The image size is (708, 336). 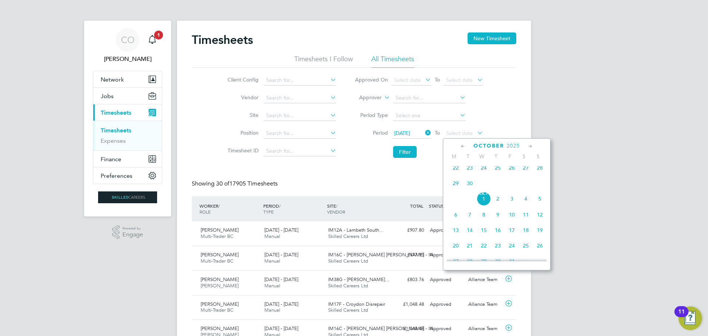 What do you see at coordinates (540, 199) in the screenshot?
I see `span: 5` at bounding box center [540, 199].